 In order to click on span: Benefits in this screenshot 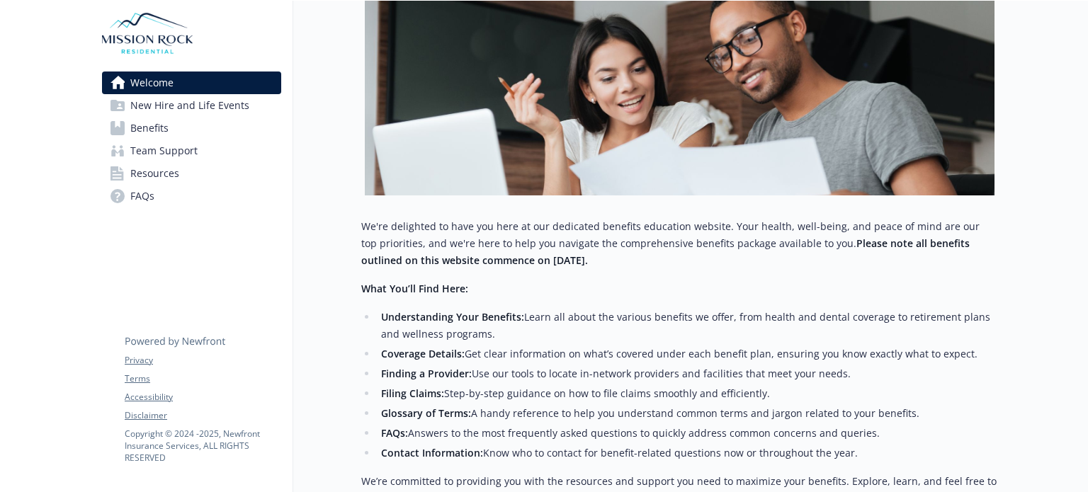, I will do `click(149, 128)`.